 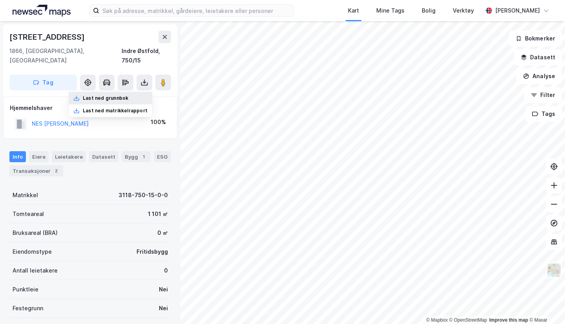 I want to click on div: Matrikkel, so click(x=25, y=195).